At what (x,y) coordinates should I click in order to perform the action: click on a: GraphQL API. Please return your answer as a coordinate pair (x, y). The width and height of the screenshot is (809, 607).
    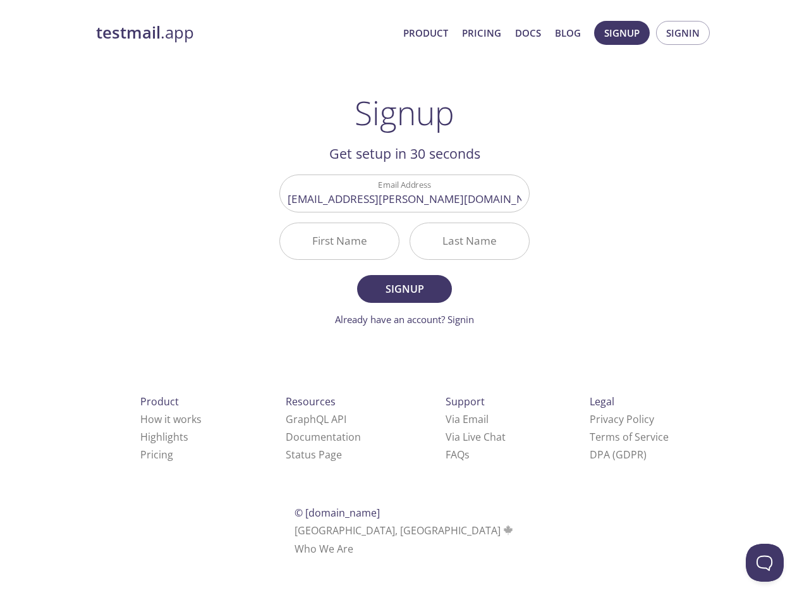
    Looking at the image, I should click on (316, 419).